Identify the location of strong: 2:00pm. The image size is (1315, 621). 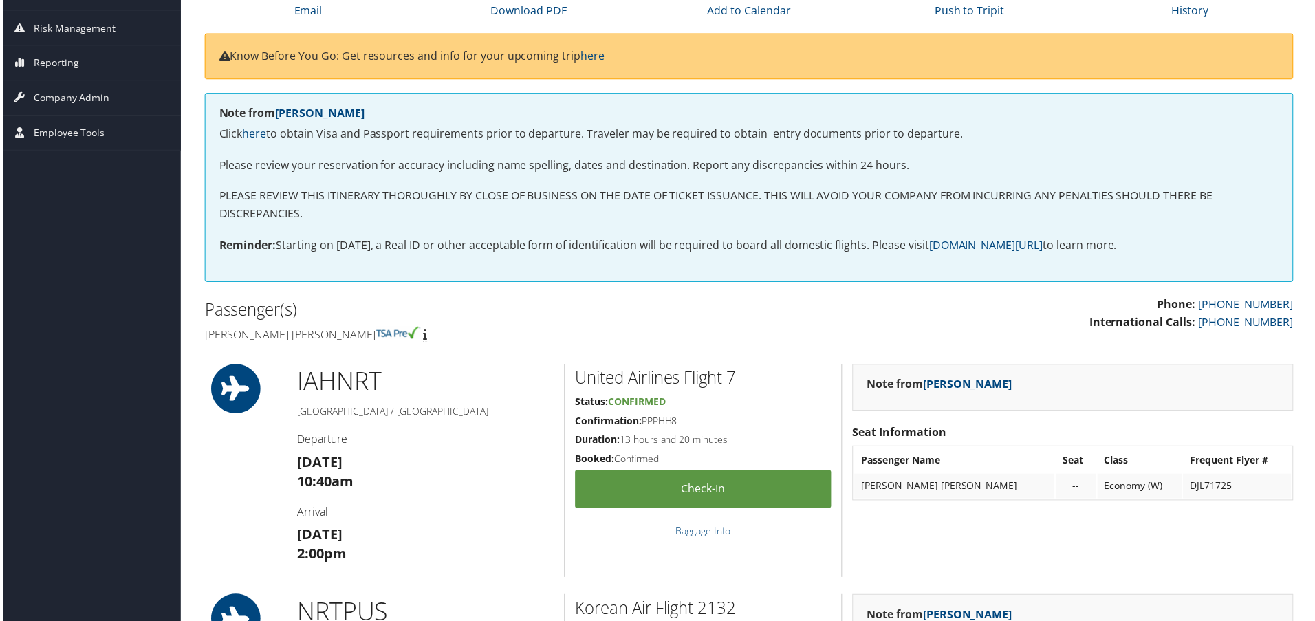
(320, 556).